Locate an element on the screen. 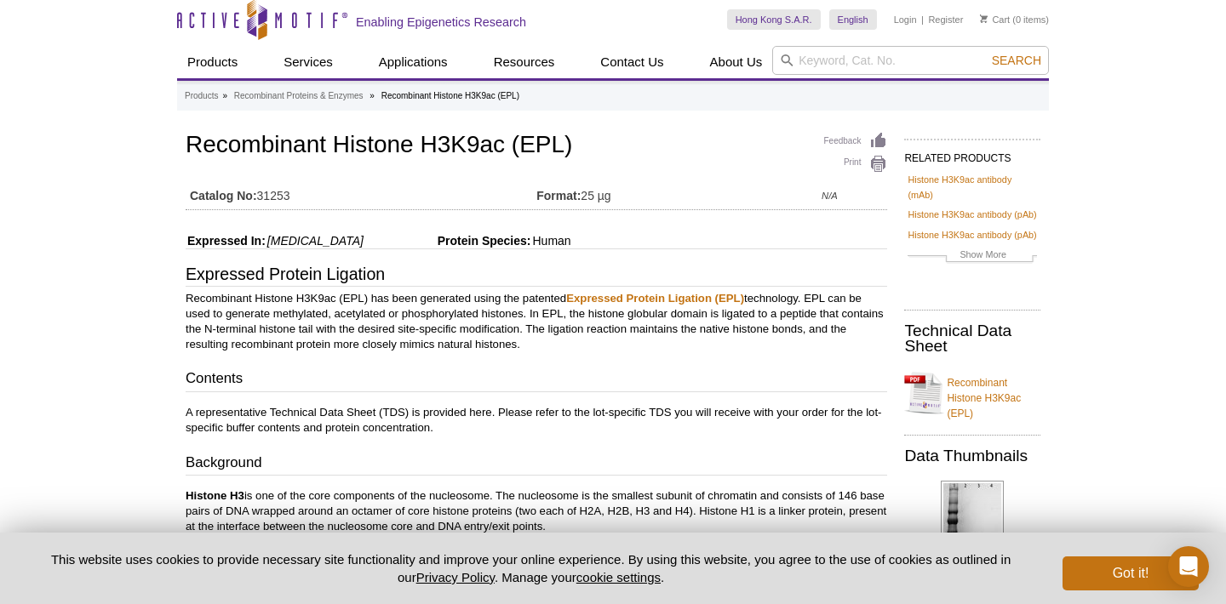  a: Recombinant Proteins & Enzymes is located at coordinates (299, 96).